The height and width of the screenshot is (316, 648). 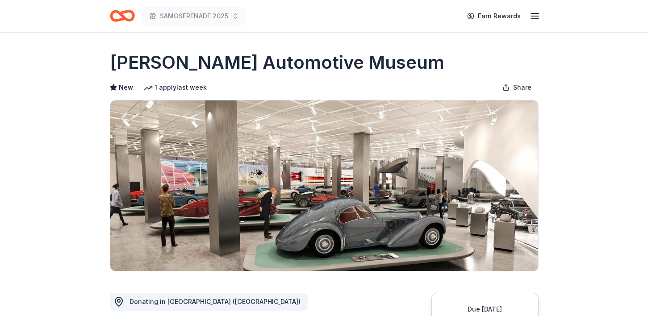 I want to click on a: Home, so click(x=122, y=16).